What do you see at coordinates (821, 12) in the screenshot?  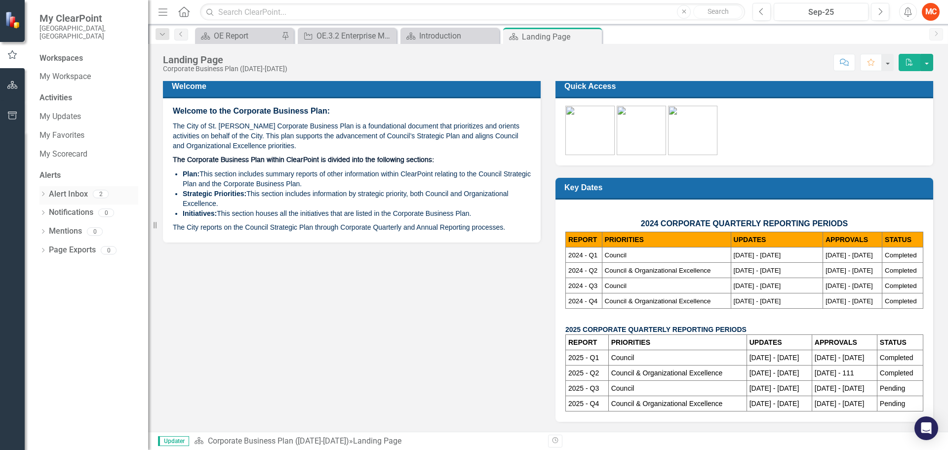 I see `button: Sep-25` at bounding box center [821, 12].